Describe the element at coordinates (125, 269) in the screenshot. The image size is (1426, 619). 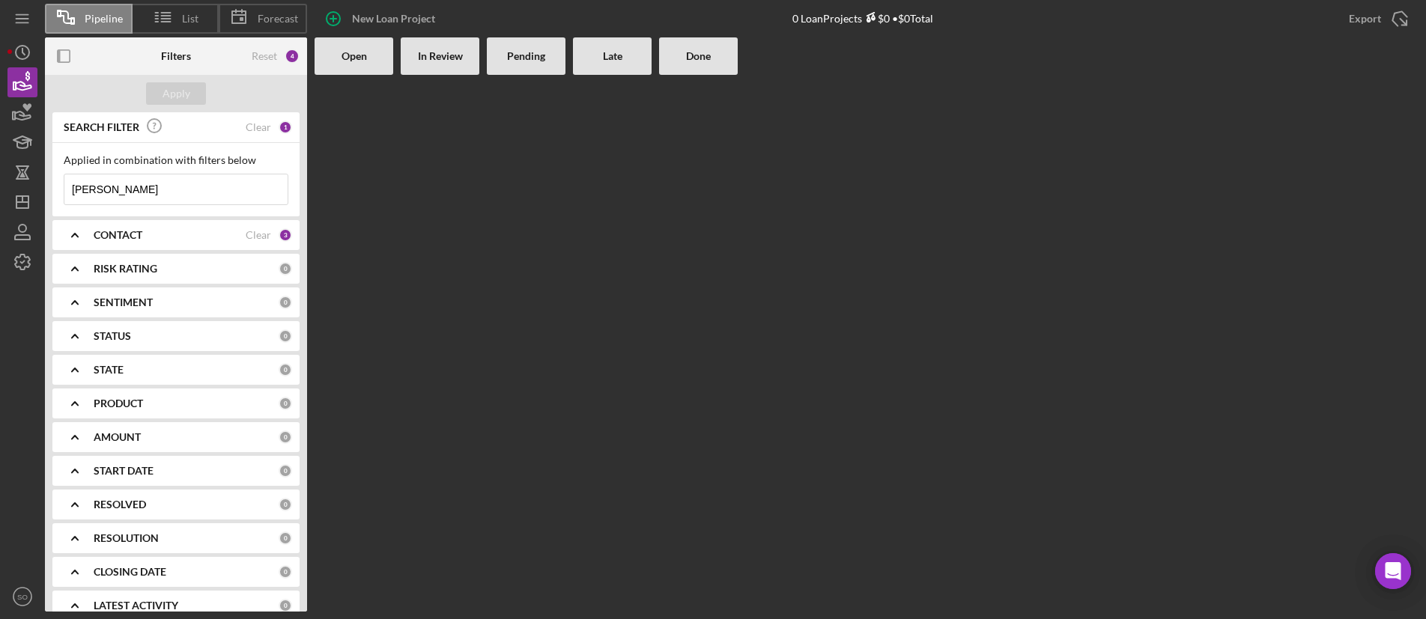
I see `b: RISK RATING` at that location.